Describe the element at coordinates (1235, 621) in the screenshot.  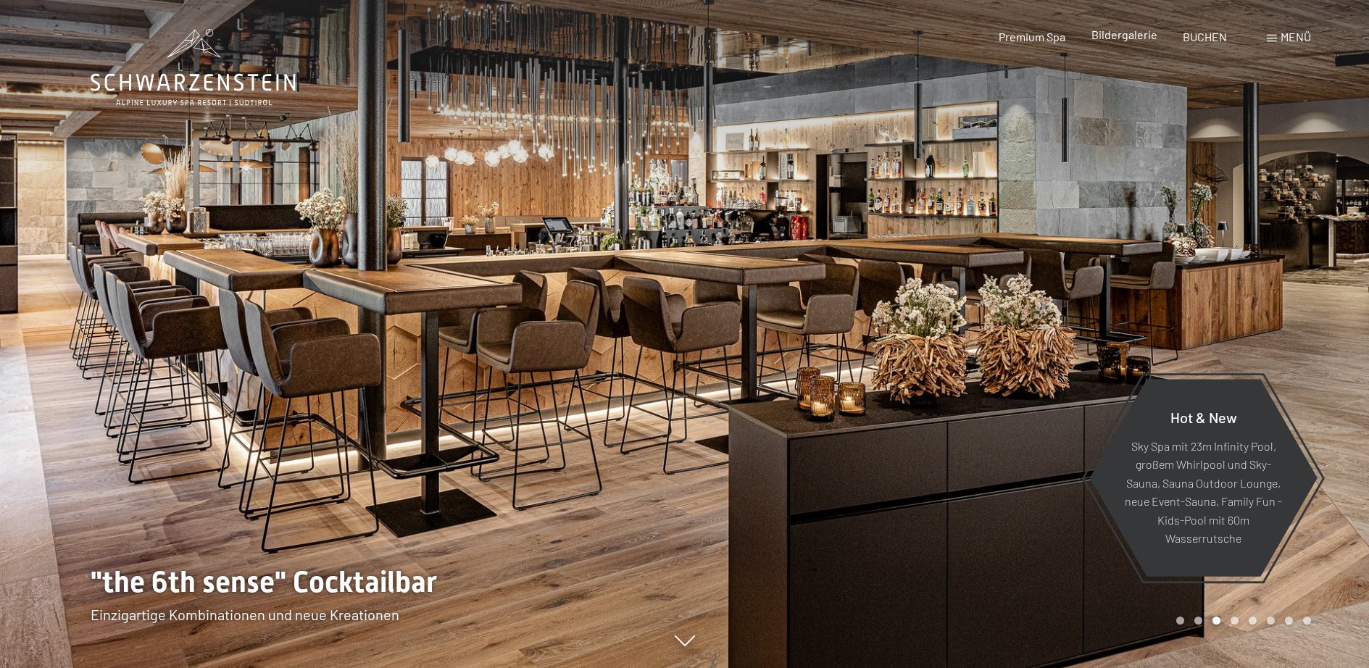
I see `div: Carousel Page 4` at that location.